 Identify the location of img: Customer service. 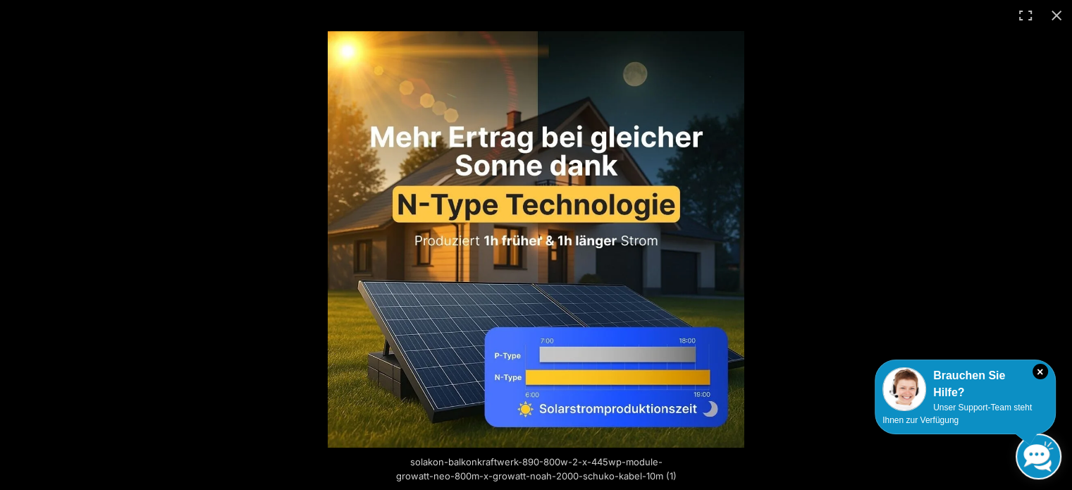
(904, 389).